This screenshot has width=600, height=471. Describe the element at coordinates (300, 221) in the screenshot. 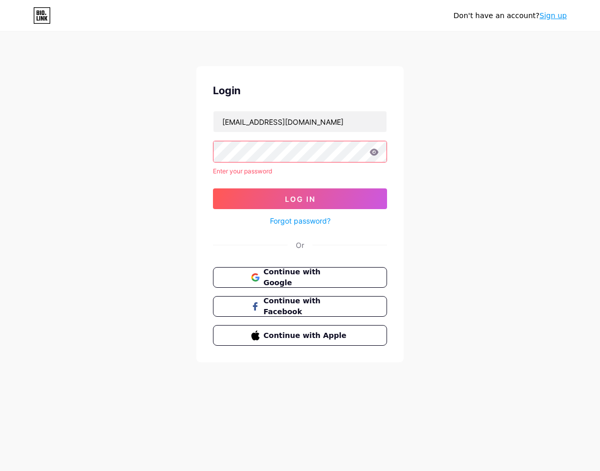

I see `a: Forgot password?` at that location.